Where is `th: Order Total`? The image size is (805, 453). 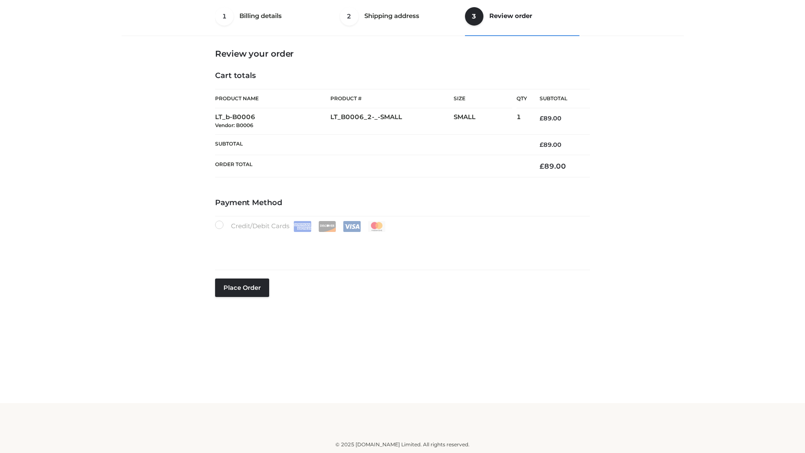
th: Order Total is located at coordinates (371, 166).